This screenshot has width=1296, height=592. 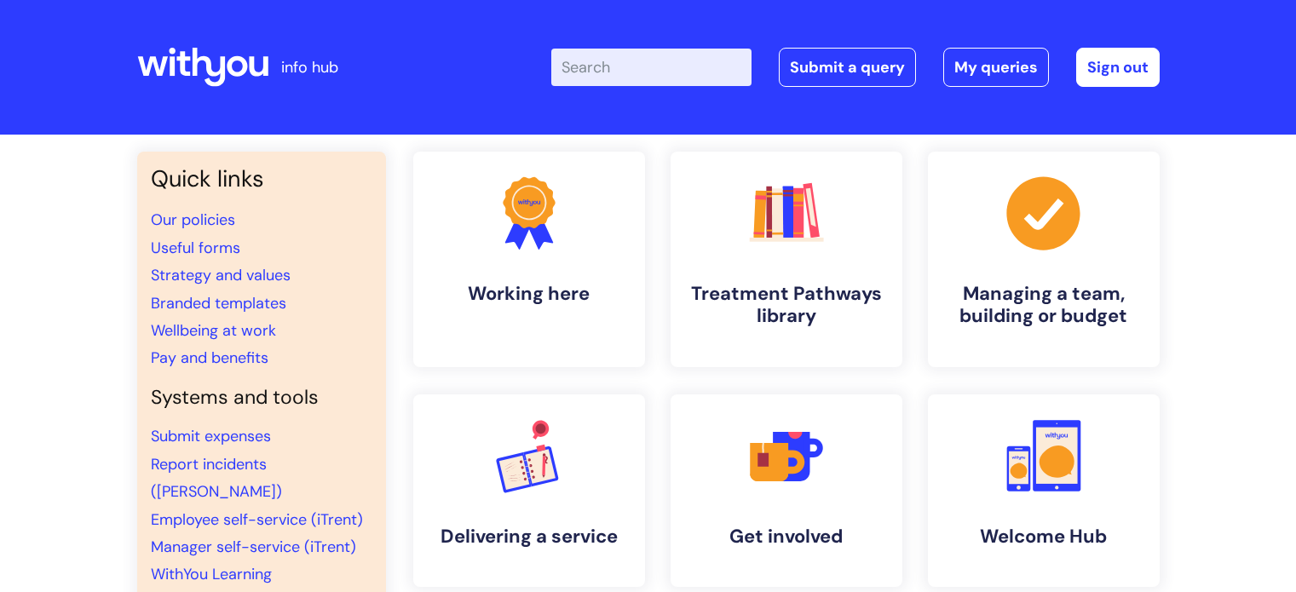 What do you see at coordinates (1044, 491) in the screenshot?
I see `a: Welcome Hub` at bounding box center [1044, 491].